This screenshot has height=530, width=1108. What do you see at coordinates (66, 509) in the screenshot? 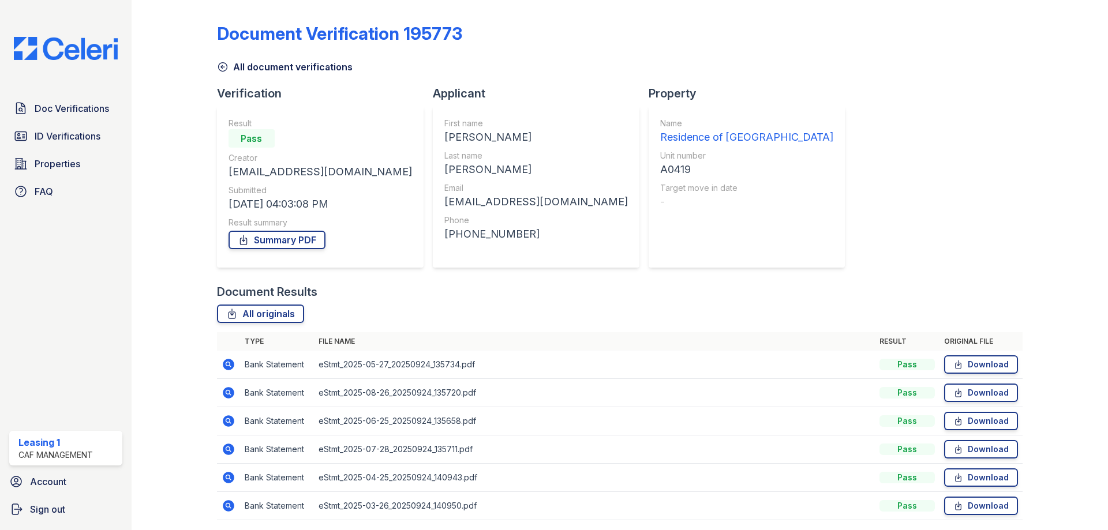
I see `button: Sign out` at bounding box center [66, 509].